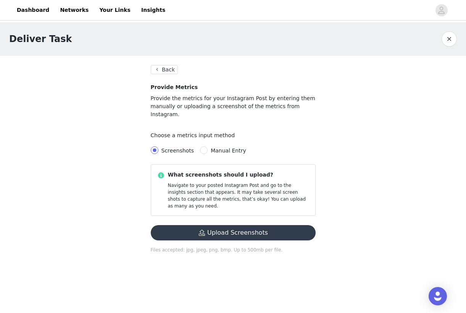  Describe the element at coordinates (233, 87) in the screenshot. I see `h4: Provide Metrics` at that location.